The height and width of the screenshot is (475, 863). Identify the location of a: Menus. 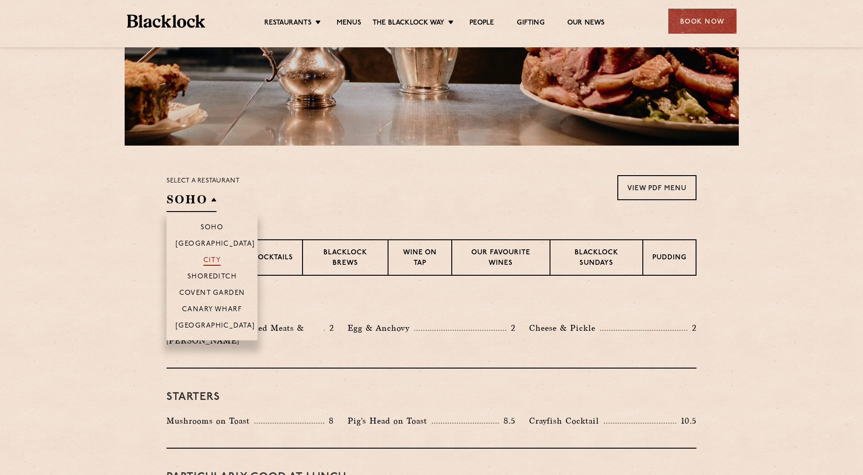
(349, 24).